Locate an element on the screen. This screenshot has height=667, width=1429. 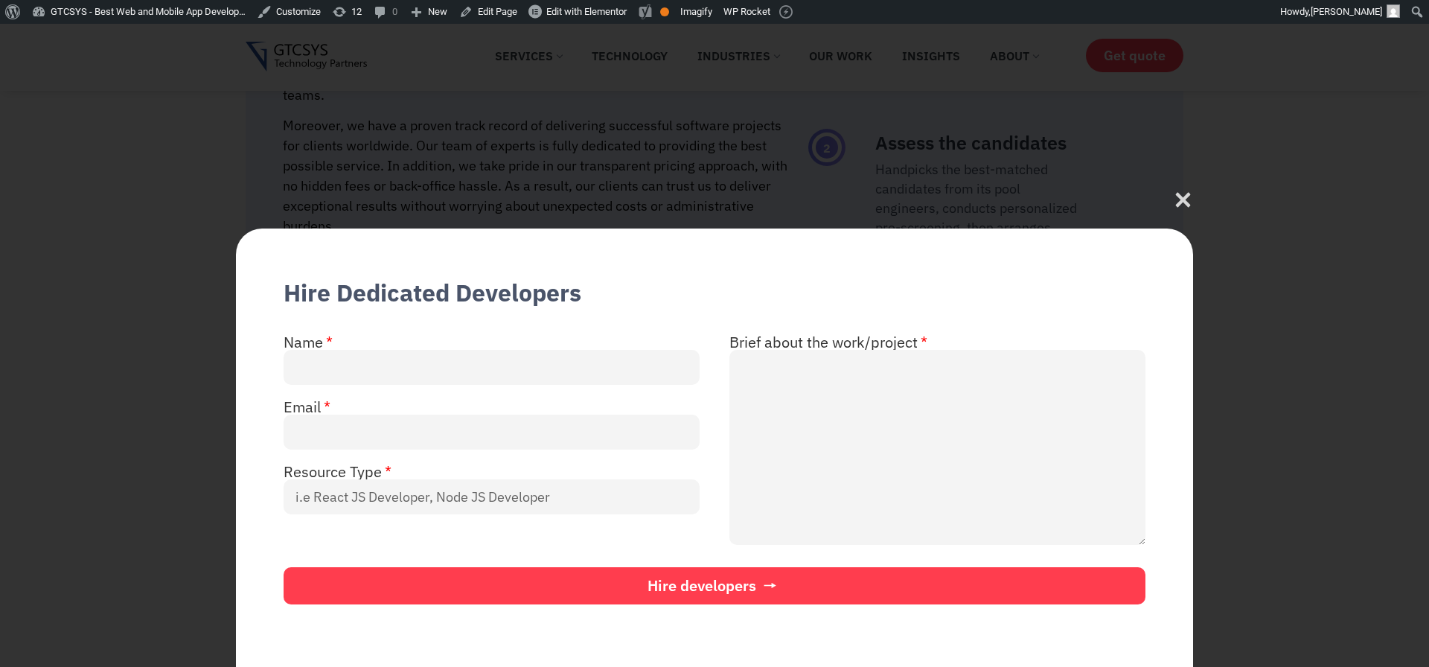
input: i.e React JS Developer, Node JS Developer is located at coordinates (491, 497).